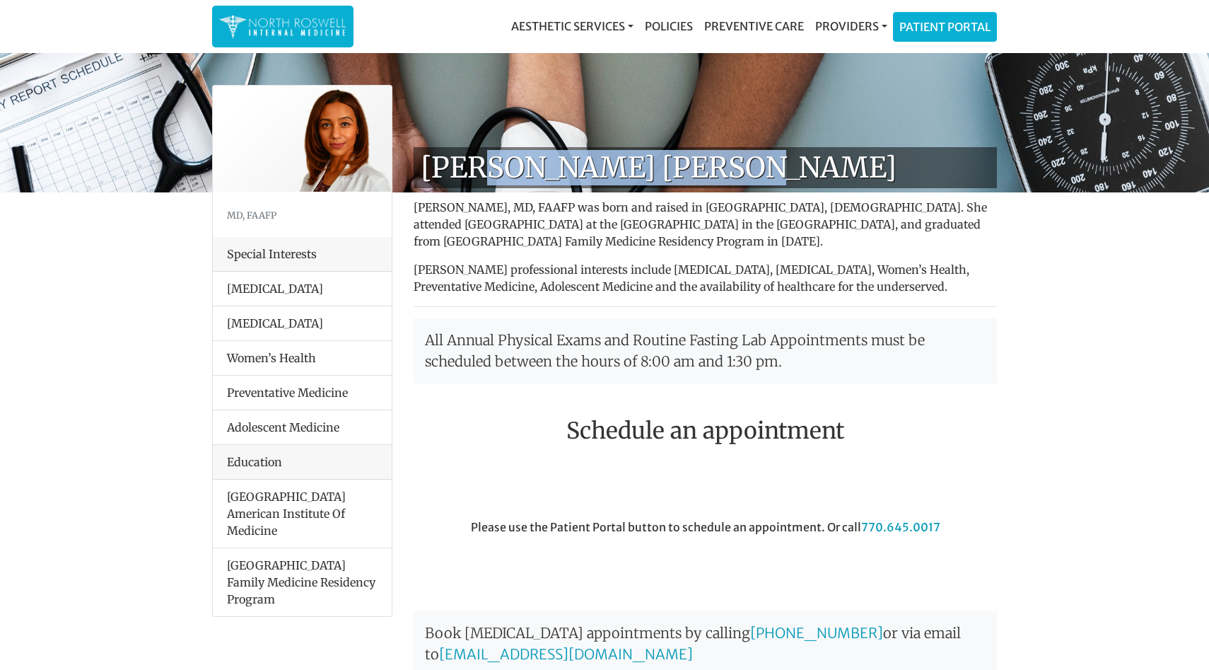 Image resolution: width=1209 pixels, height=670 pixels. I want to click on small: MD, FAAFP, so click(252, 215).